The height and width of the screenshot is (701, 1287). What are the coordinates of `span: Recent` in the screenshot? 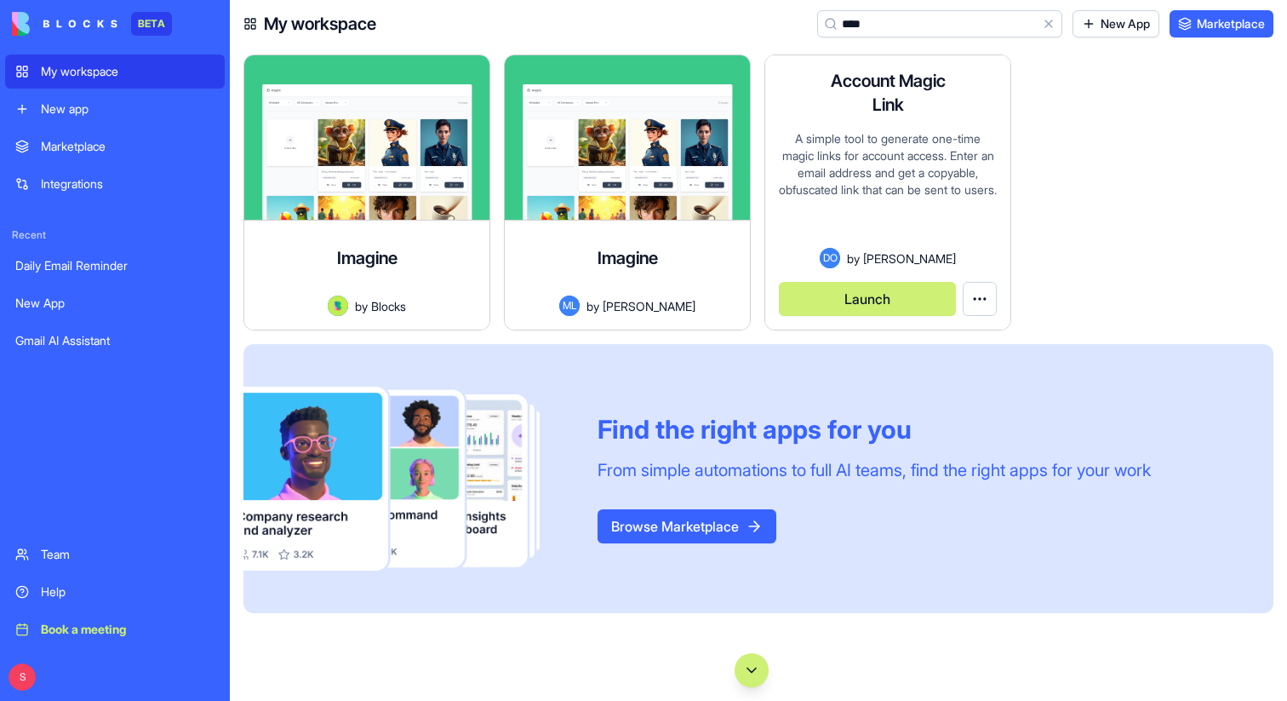 It's located at (115, 235).